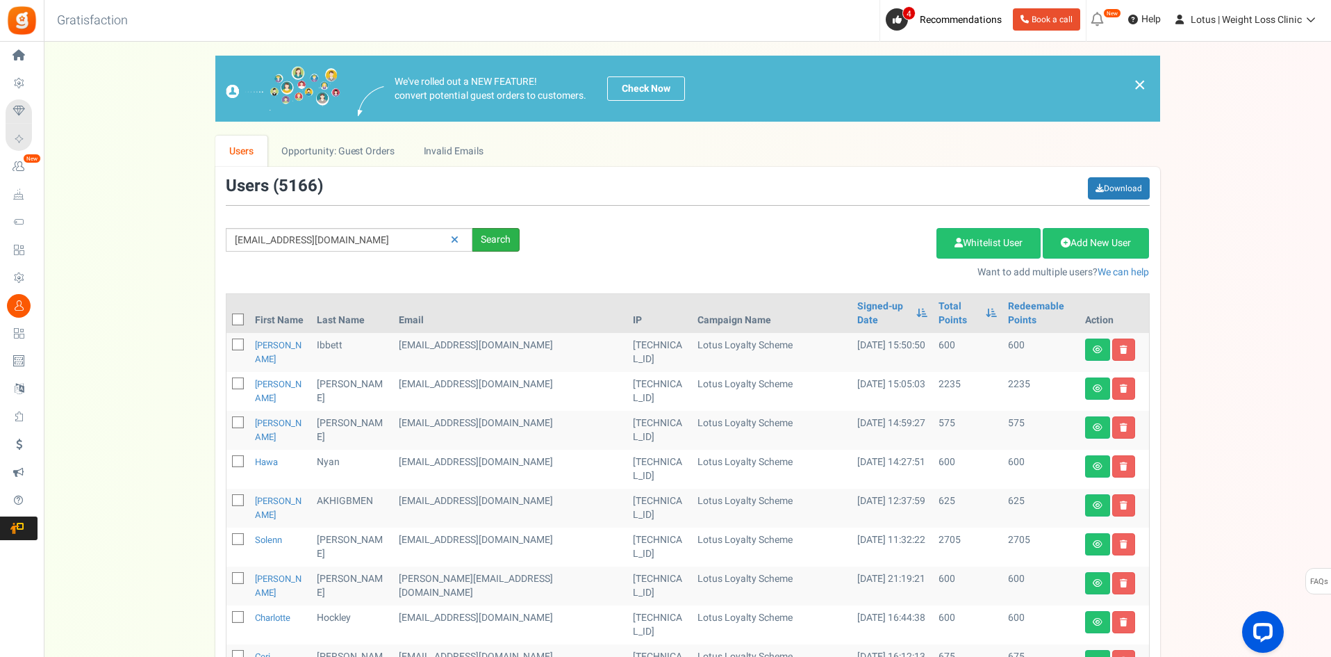 This screenshot has height=657, width=1331. Describe the element at coordinates (242, 151) in the screenshot. I see `a: Users` at that location.